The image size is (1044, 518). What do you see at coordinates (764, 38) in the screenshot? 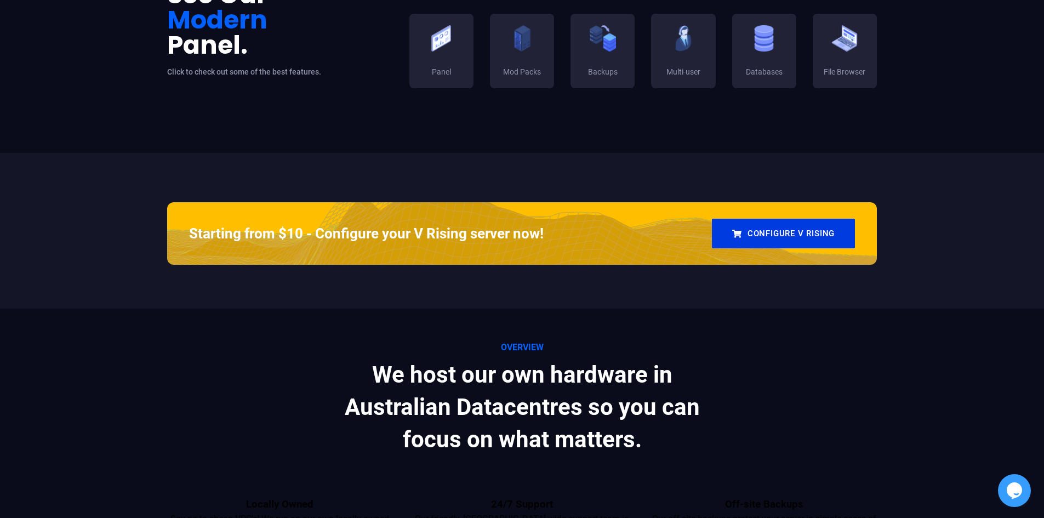
I see `img: CentOS` at bounding box center [764, 38].